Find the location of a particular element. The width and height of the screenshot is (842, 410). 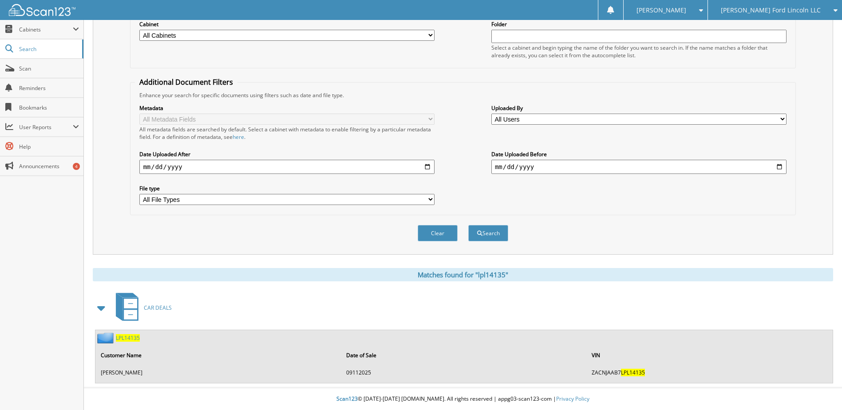

span: Search is located at coordinates (48, 49).